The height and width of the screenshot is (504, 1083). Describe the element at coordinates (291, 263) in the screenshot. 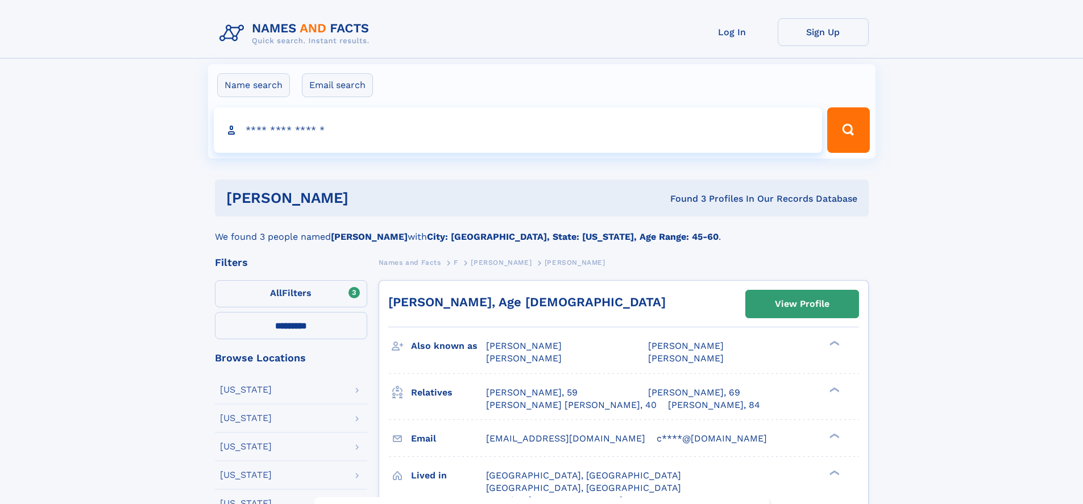

I see `div: Filters` at that location.